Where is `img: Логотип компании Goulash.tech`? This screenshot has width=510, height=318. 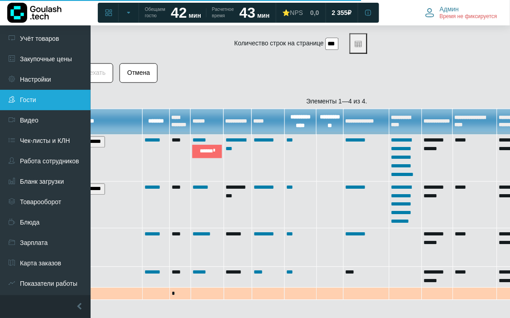
img: Логотип компании Goulash.tech is located at coordinates (34, 13).